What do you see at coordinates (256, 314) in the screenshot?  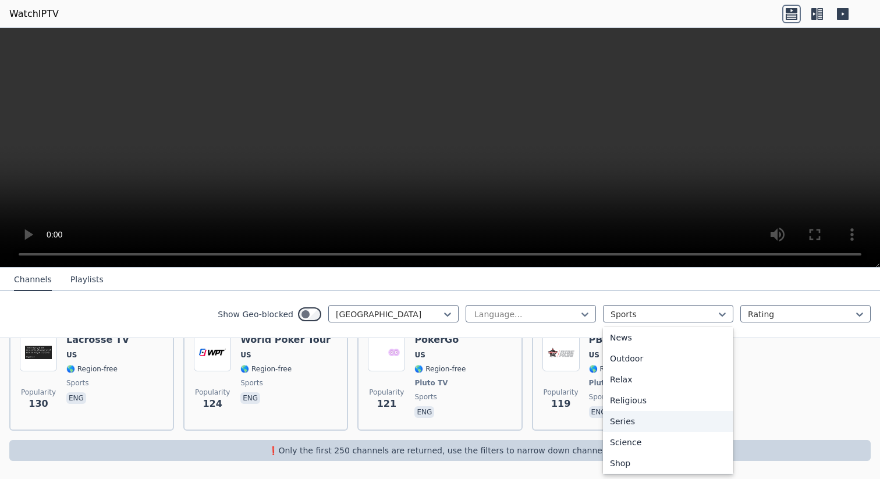 I see `label: Show Geo-blocked` at bounding box center [256, 314].